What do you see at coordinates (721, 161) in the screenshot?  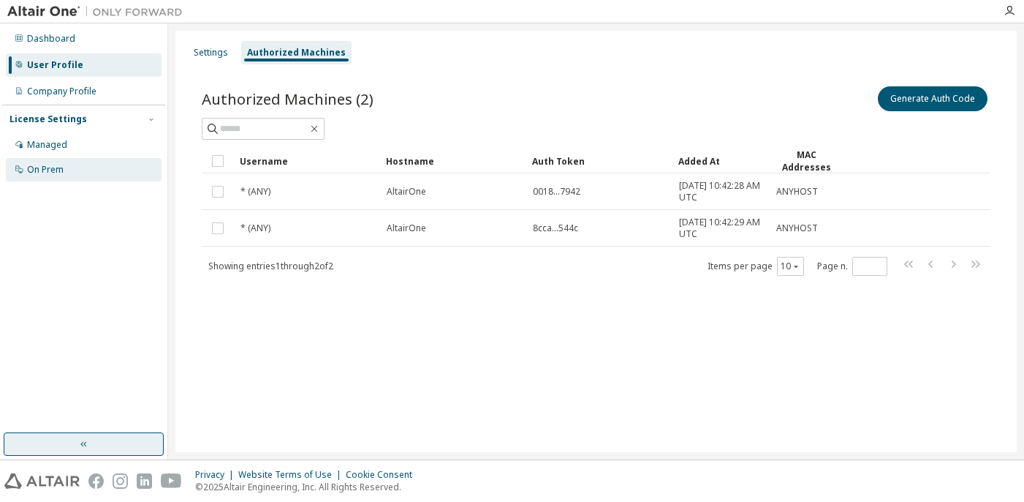 I see `div: Added At` at bounding box center [721, 161].